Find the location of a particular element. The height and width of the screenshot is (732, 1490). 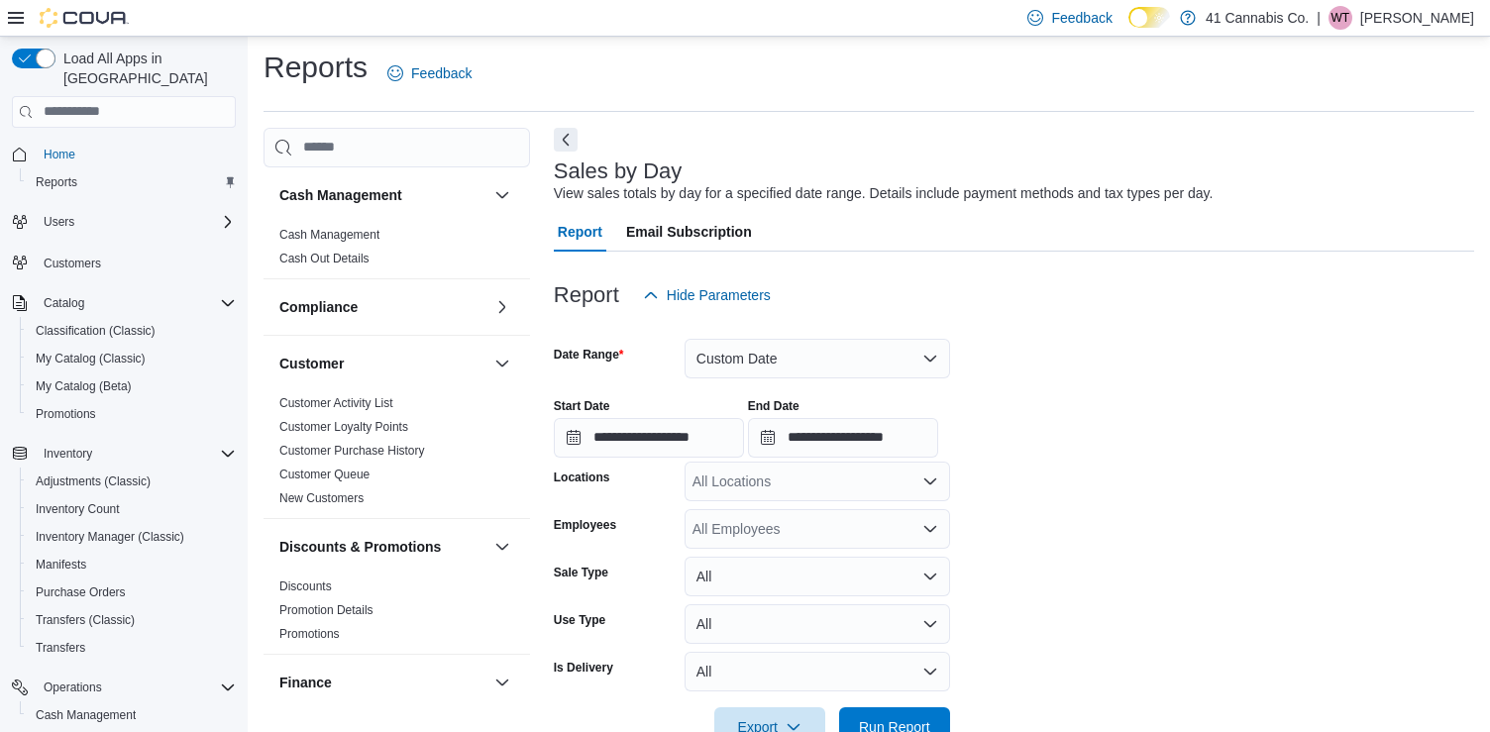

a: My Catalog (Beta) is located at coordinates (83, 386).